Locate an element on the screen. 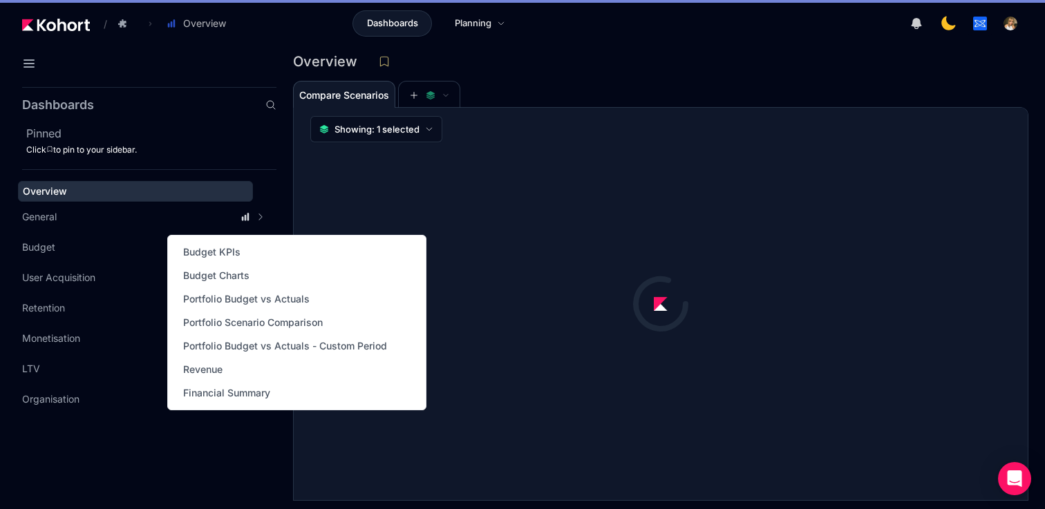 The image size is (1045, 509). a: Budget Charts is located at coordinates (216, 276).